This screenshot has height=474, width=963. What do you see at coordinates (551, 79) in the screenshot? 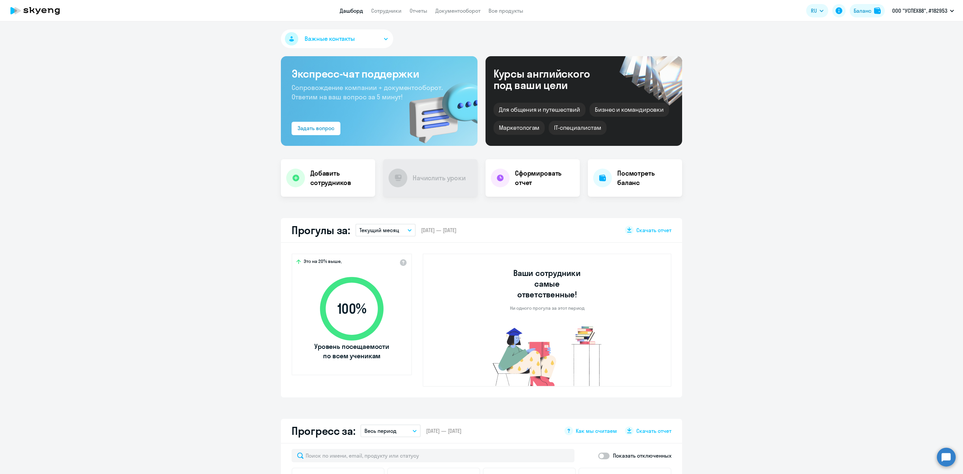
I see `div: Курсы английского под ваши цели` at bounding box center [551, 79].